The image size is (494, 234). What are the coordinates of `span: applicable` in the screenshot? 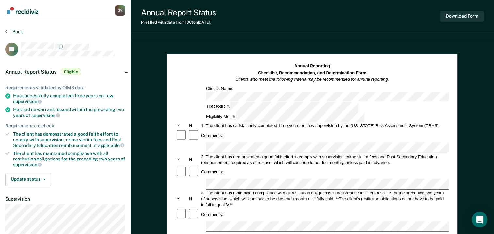 It's located at (111, 145).